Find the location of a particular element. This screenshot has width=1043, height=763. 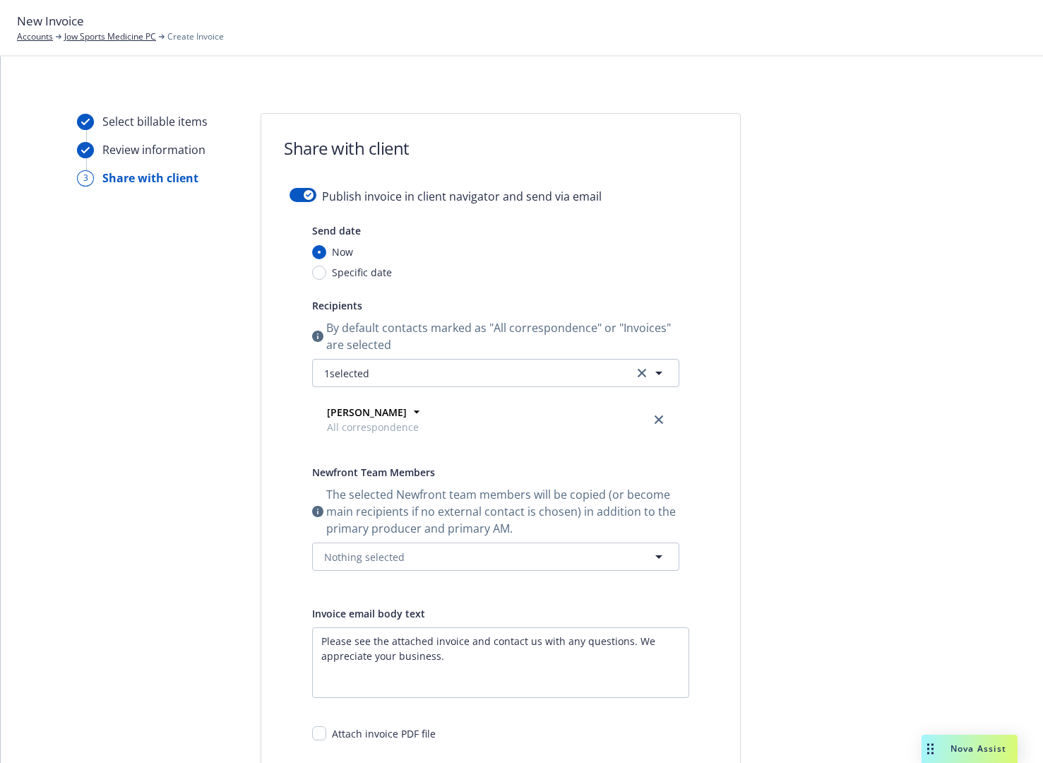

div: 3 is located at coordinates (85, 178).